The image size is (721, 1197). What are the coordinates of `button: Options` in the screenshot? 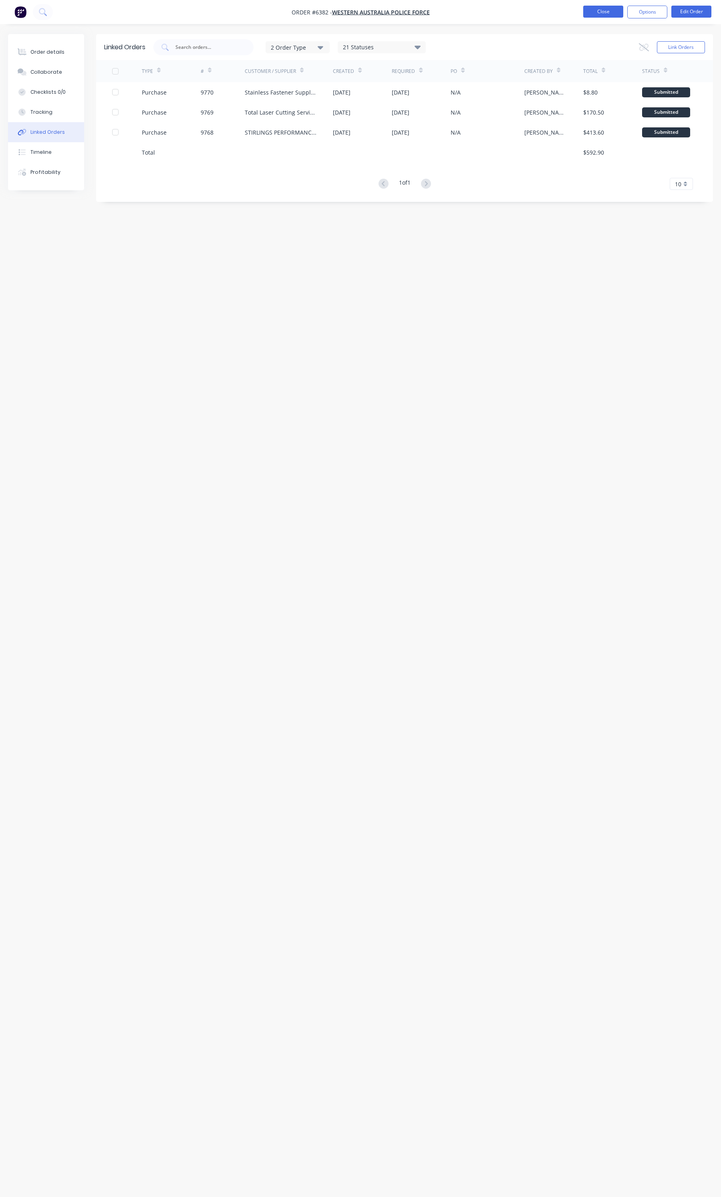 It's located at (647, 12).